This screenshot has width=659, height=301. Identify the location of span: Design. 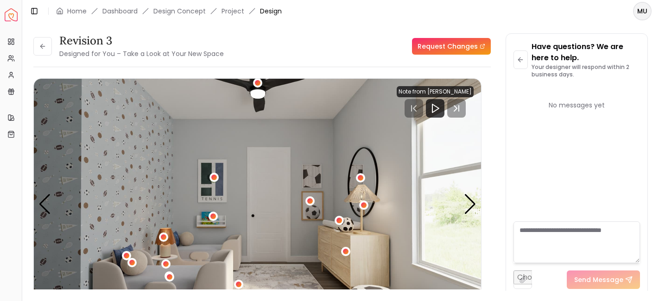
(271, 11).